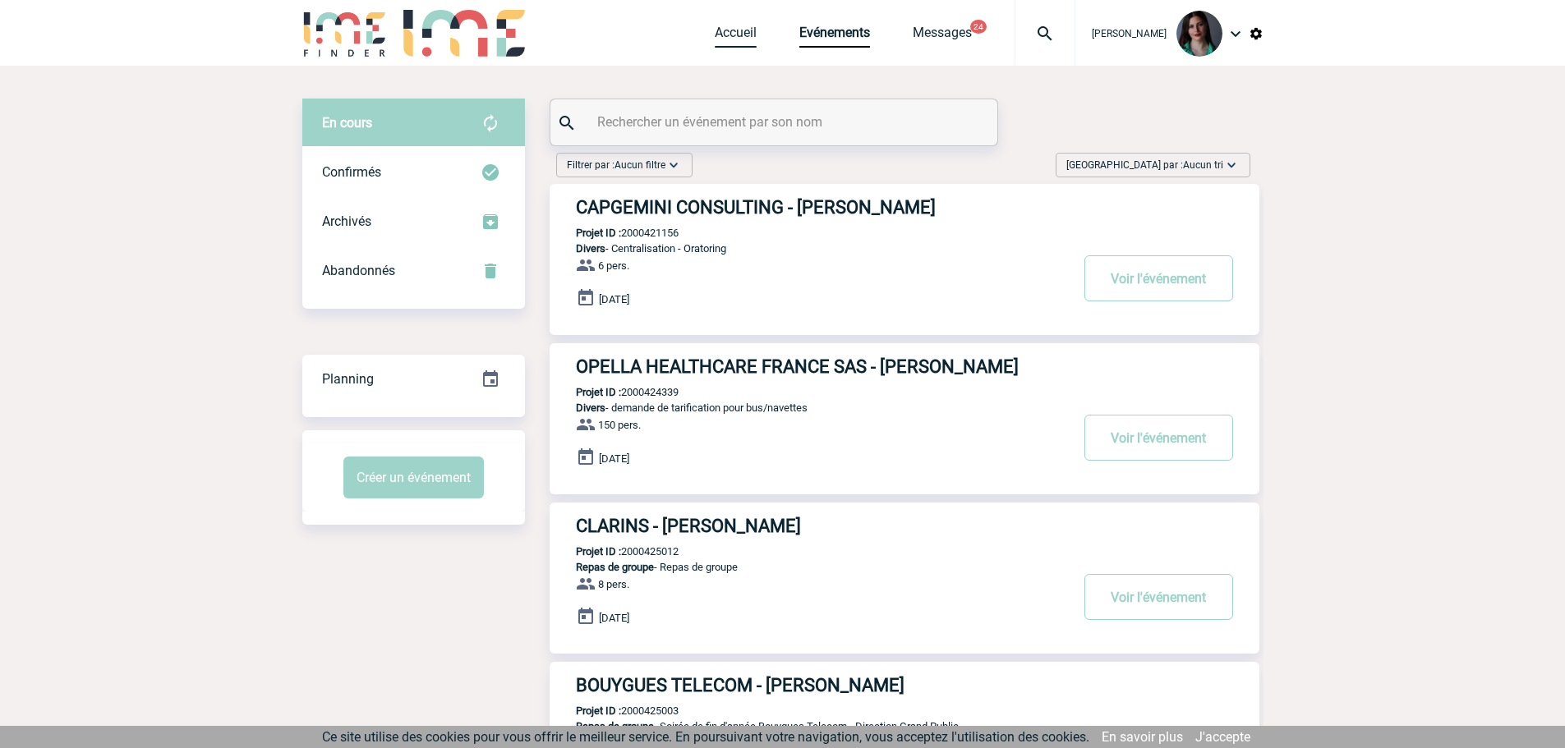 This screenshot has height=748, width=1565. Describe the element at coordinates (1222, 737) in the screenshot. I see `a: J'accepte` at that location.